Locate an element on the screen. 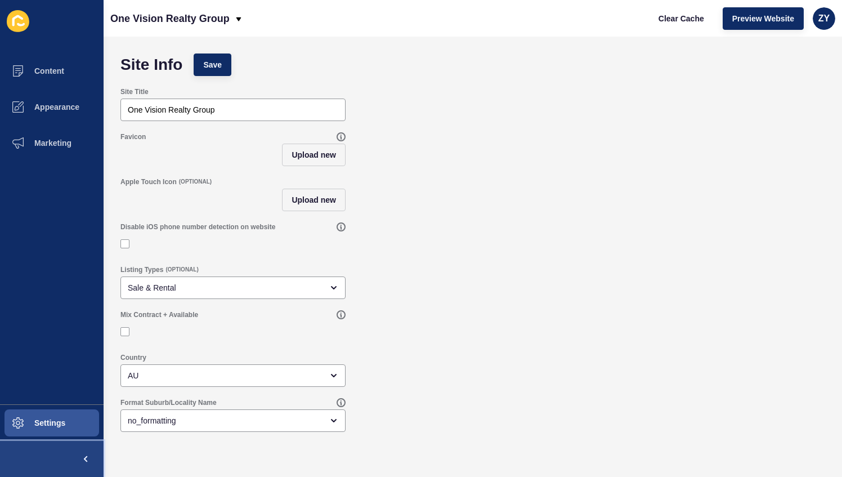 This screenshot has height=477, width=842. span: Clear Cache is located at coordinates (681, 19).